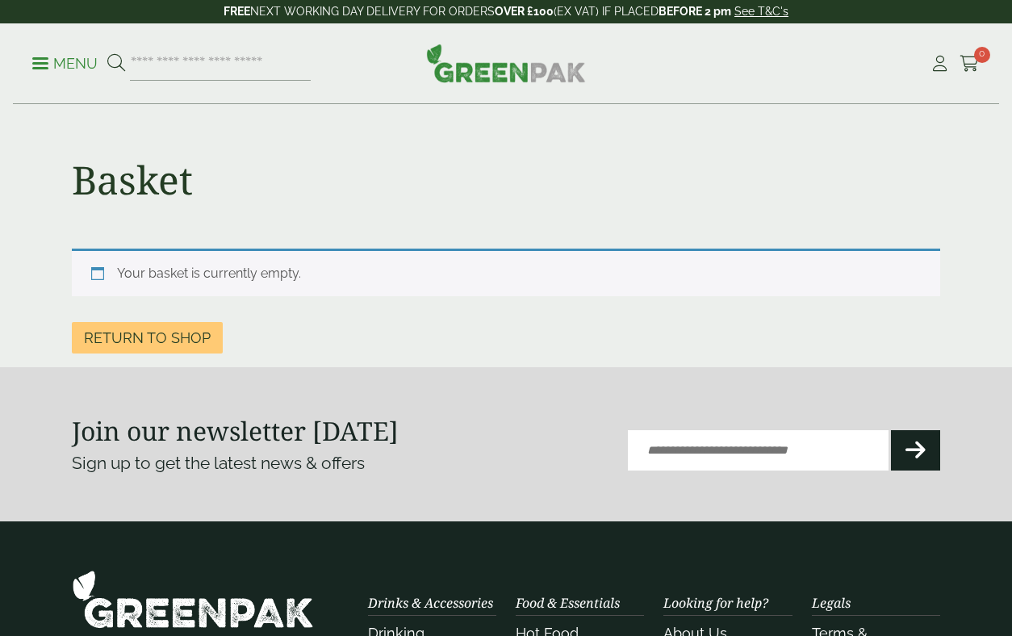 This screenshot has width=1012, height=636. What do you see at coordinates (969, 64) in the screenshot?
I see `a: 0` at bounding box center [969, 64].